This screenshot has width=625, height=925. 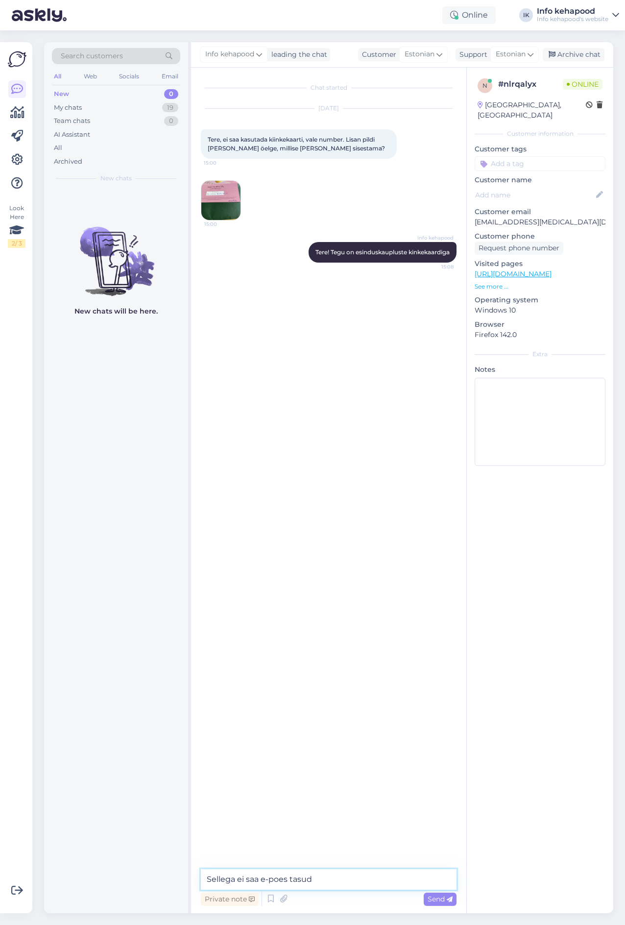 I want to click on p: Browser, so click(x=540, y=324).